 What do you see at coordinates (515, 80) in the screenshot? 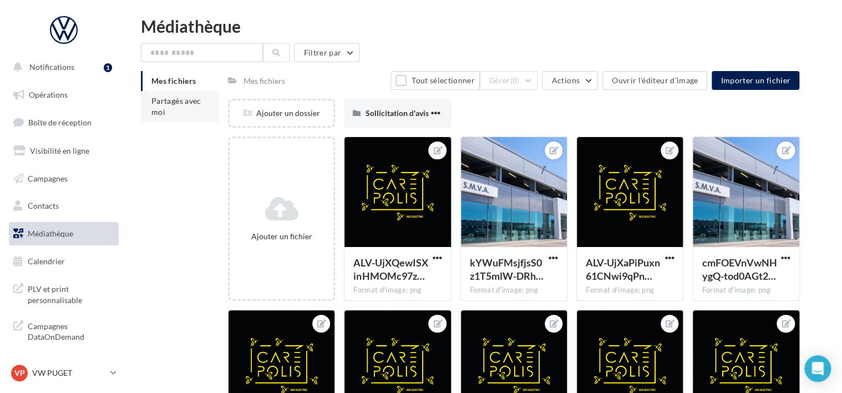
I see `span: (0)` at bounding box center [515, 80].